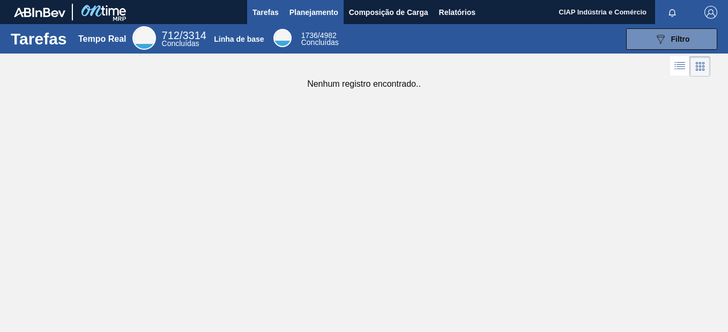  I want to click on span: Tarefas, so click(265, 12).